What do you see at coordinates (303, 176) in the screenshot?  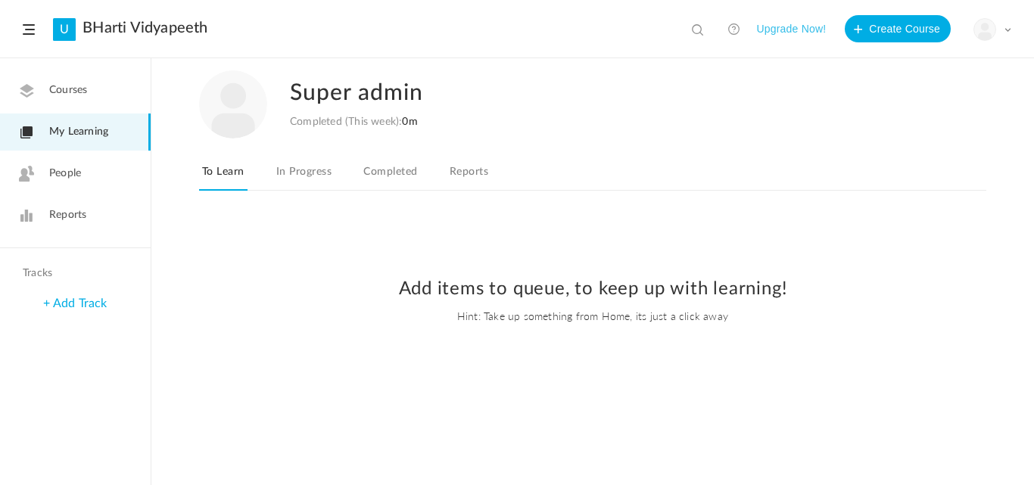 I see `a: In Progress` at bounding box center [303, 176].